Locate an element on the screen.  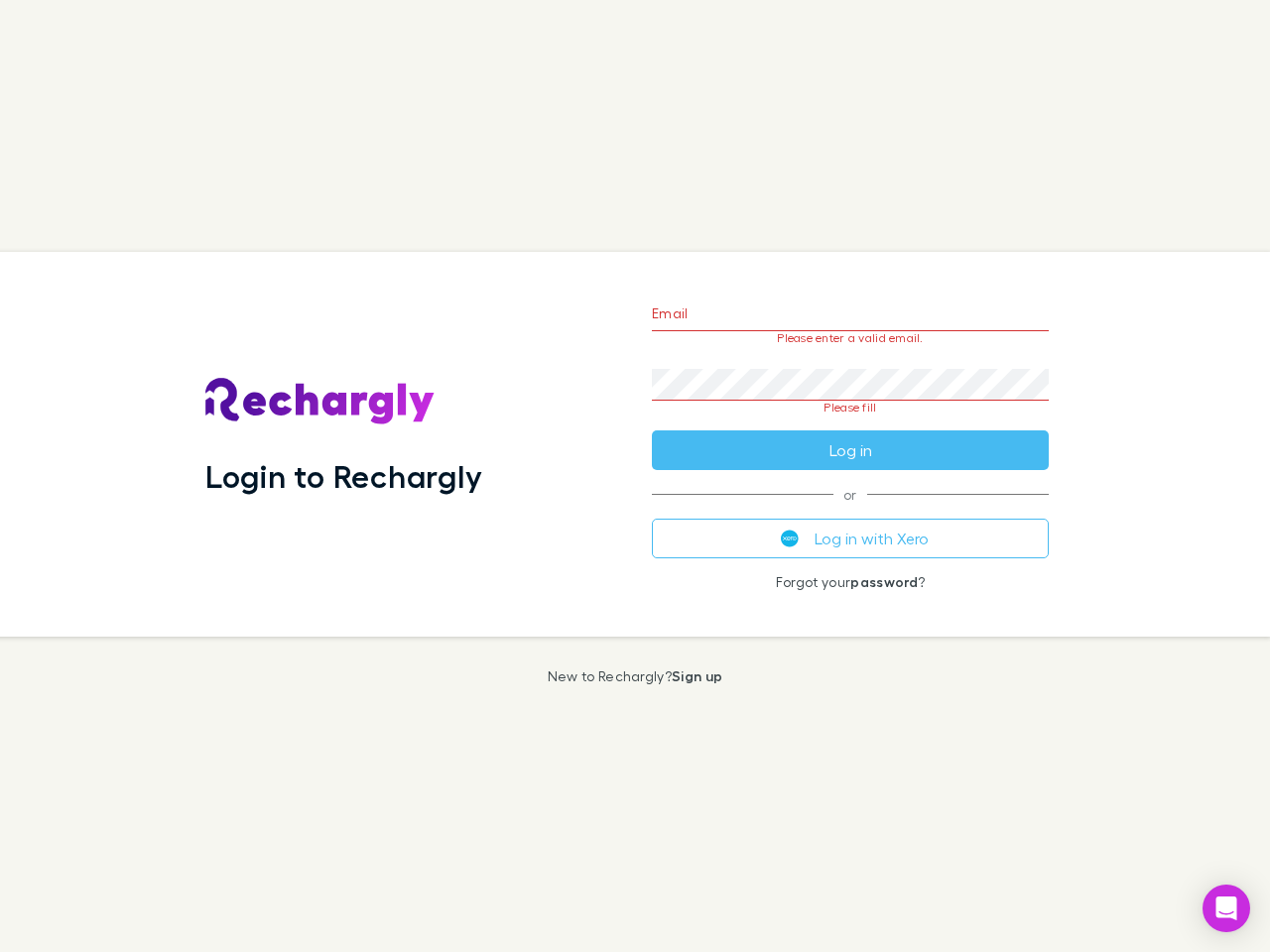
p: Please enter a valid email. is located at coordinates (850, 338).